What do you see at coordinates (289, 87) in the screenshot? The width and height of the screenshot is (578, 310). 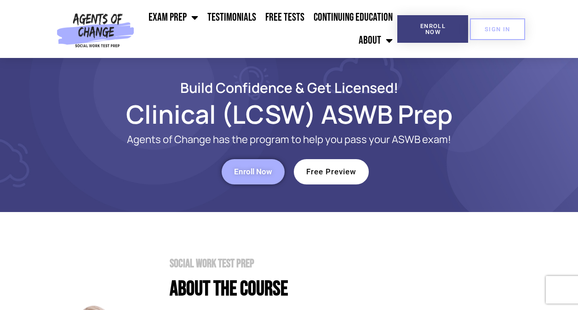 I see `h2: Build Confidence & Get Licensed!` at bounding box center [289, 87].